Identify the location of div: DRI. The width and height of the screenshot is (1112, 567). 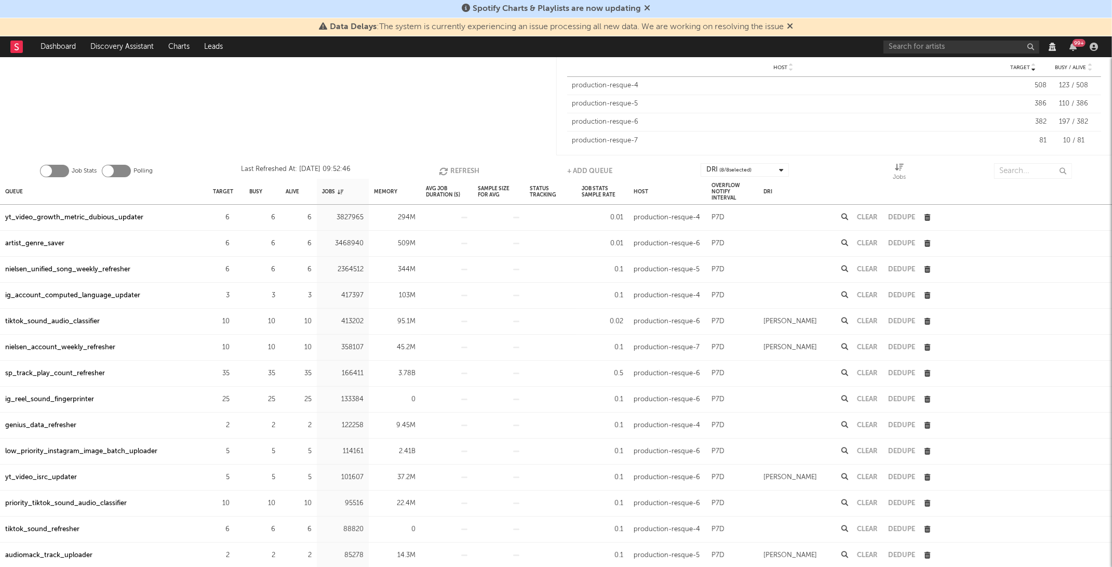
(768, 191).